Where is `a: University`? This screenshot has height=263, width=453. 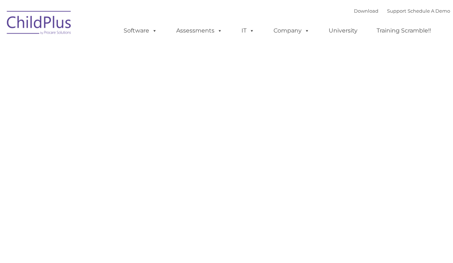
a: University is located at coordinates (343, 31).